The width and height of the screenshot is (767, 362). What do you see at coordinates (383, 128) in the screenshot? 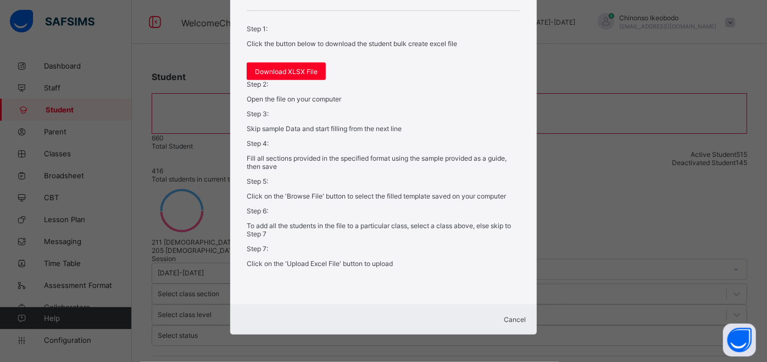
I see `p: Skip sample Data and start filling from the next line` at bounding box center [383, 128].